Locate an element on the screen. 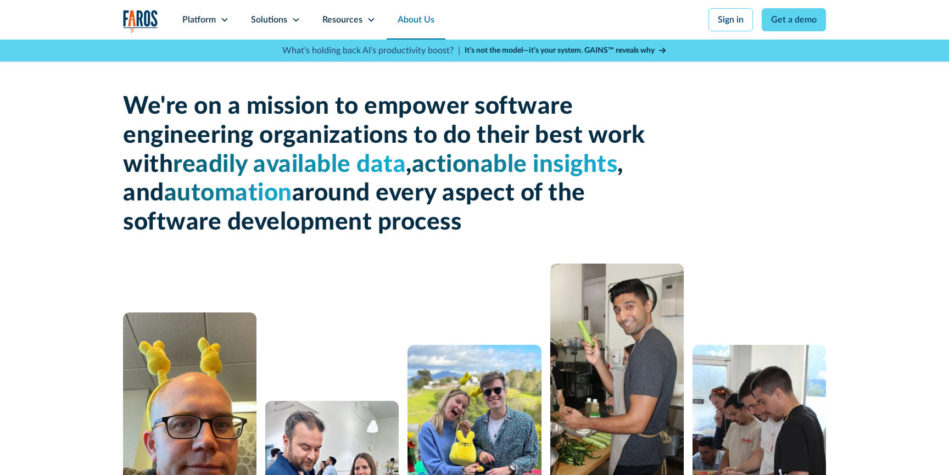 This screenshot has height=475, width=949. div: Platform is located at coordinates (199, 20).